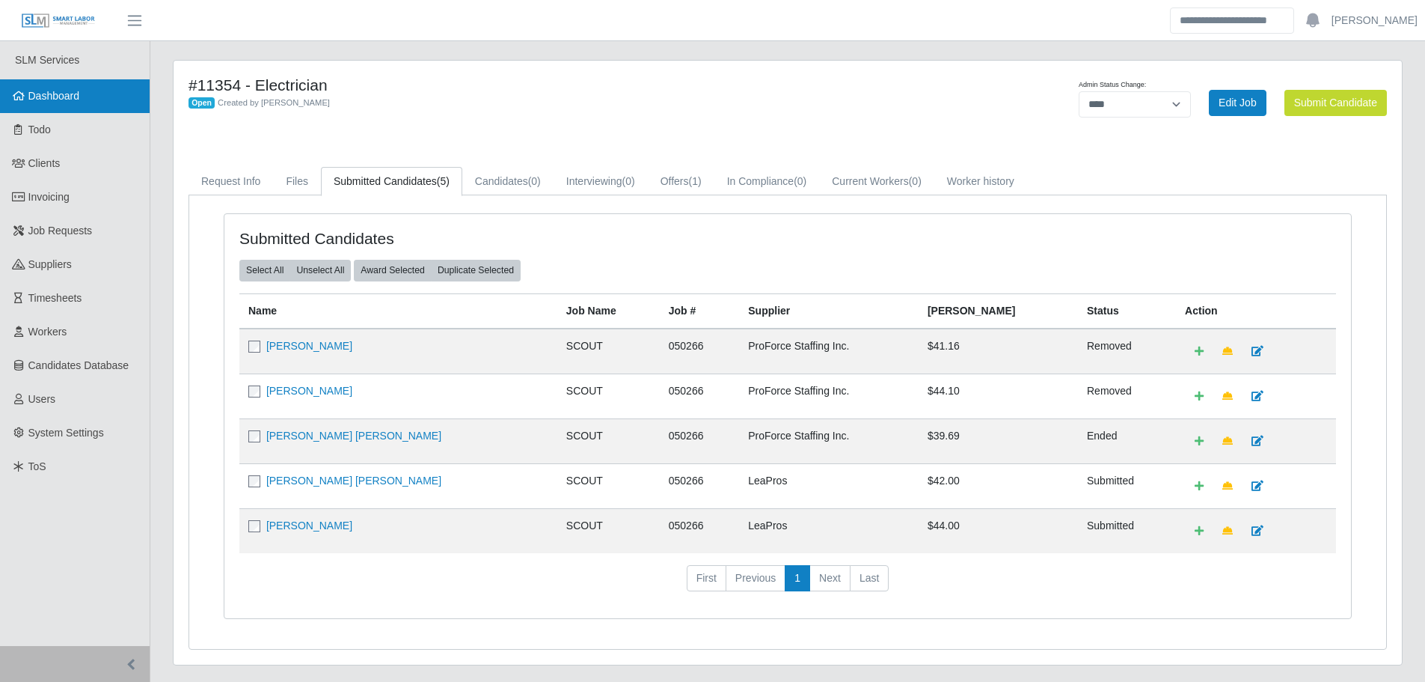 This screenshot has height=682, width=1425. What do you see at coordinates (42, 399) in the screenshot?
I see `span: Users` at bounding box center [42, 399].